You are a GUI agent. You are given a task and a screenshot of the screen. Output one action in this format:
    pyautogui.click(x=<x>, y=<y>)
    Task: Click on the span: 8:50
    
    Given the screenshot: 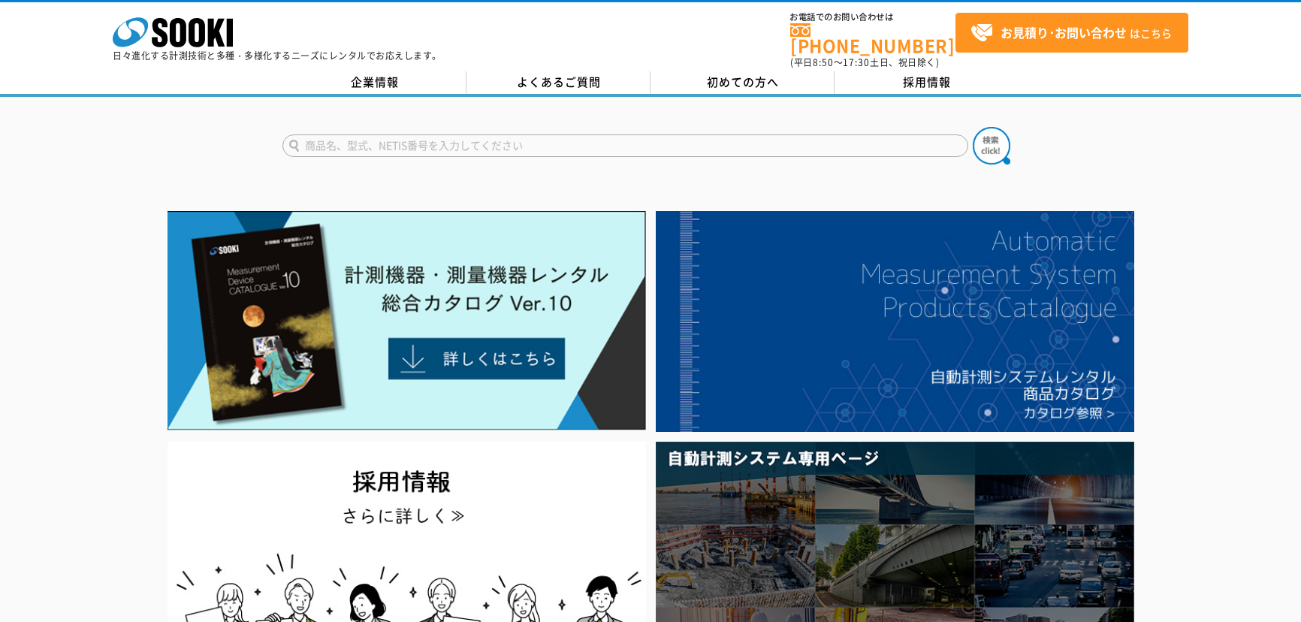 What is the action you would take?
    pyautogui.click(x=823, y=62)
    